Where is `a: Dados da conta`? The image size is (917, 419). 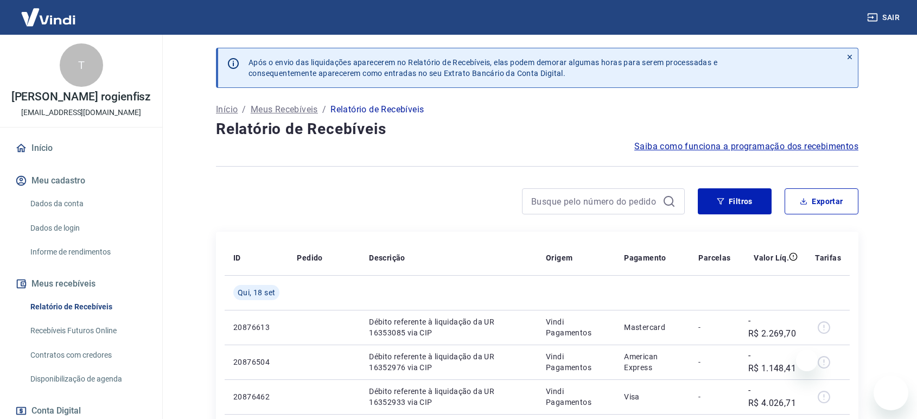
a: Dados da conta is located at coordinates (87, 203).